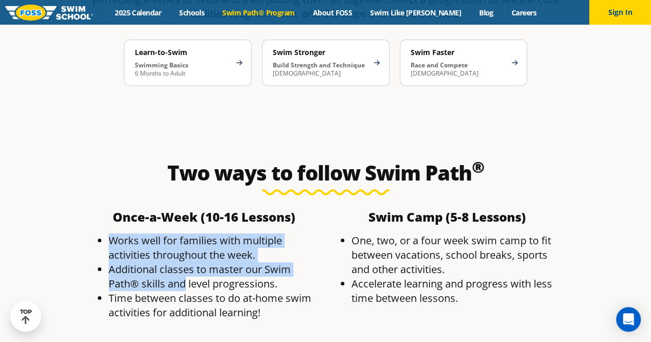 This screenshot has width=651, height=342. What do you see at coordinates (259, 12) in the screenshot?
I see `a: Swim Path® Program` at bounding box center [259, 12].